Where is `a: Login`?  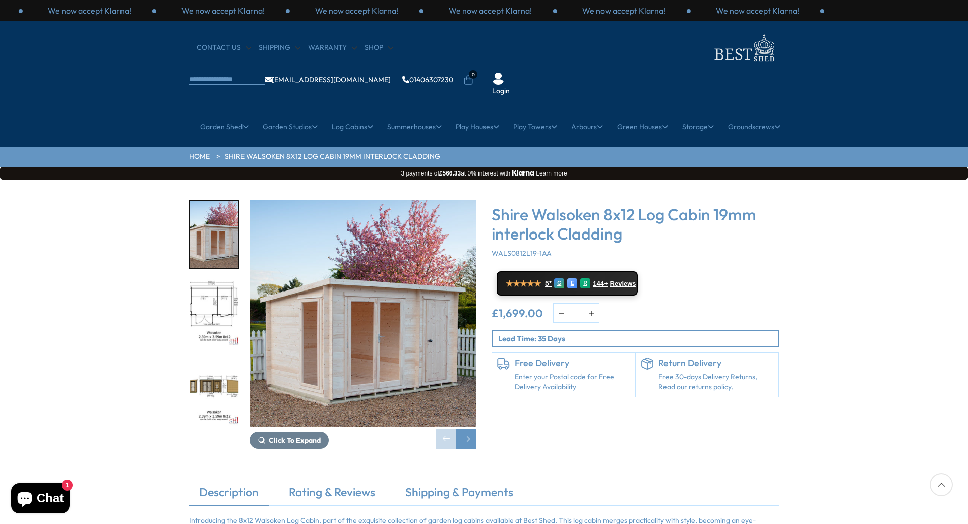
a: Login is located at coordinates (501, 91).